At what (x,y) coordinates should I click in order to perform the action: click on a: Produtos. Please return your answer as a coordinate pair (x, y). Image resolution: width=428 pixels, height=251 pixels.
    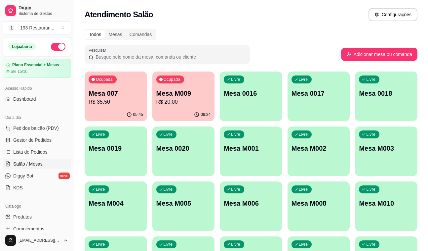
    Looking at the image, I should click on (37, 216).